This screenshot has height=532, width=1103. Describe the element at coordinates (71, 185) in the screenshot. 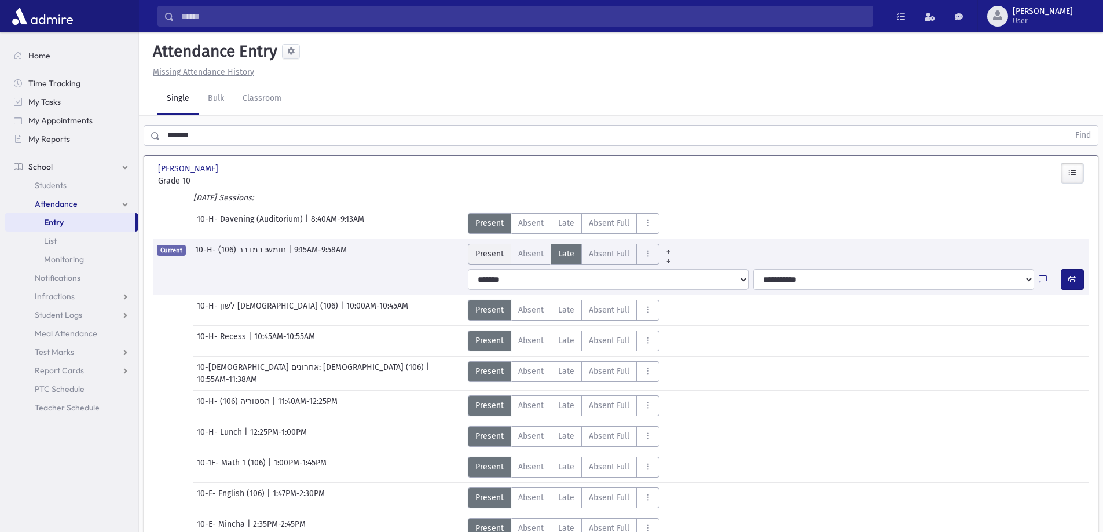

I see `a: Students` at that location.